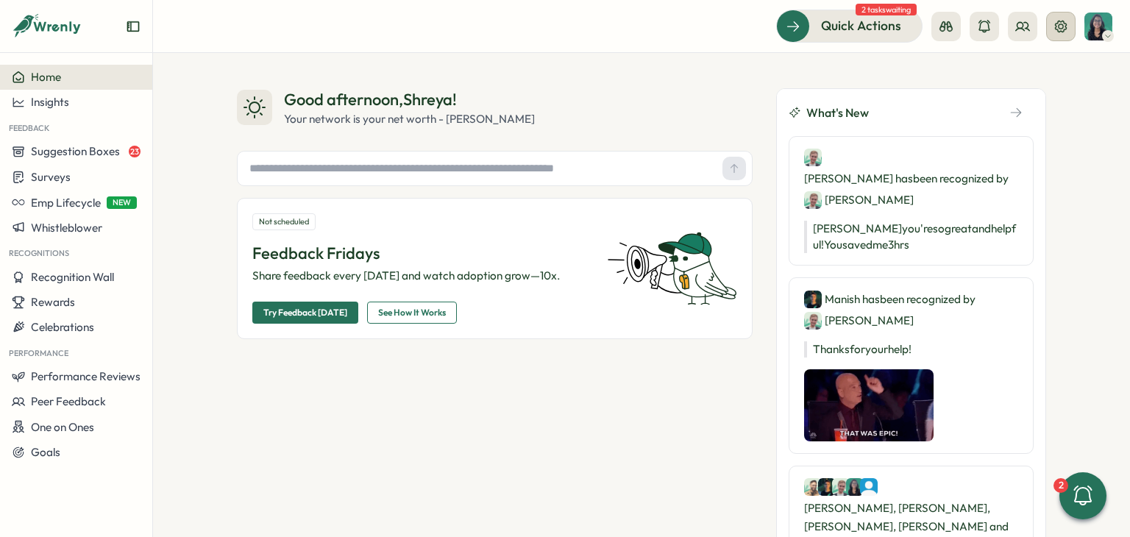  What do you see at coordinates (63, 427) in the screenshot?
I see `span: One on Ones` at bounding box center [63, 427].